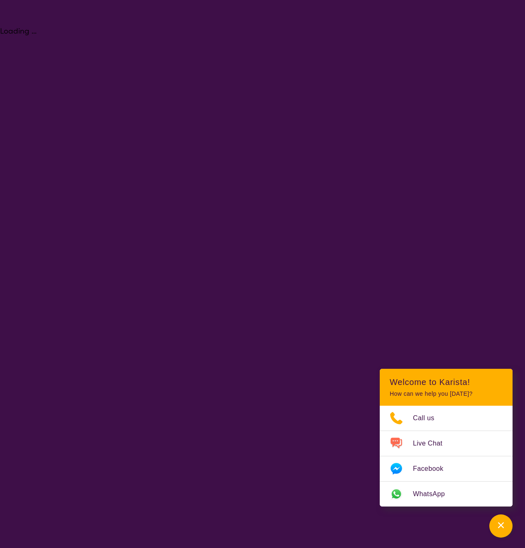 Image resolution: width=525 pixels, height=548 pixels. I want to click on span: Call us, so click(428, 418).